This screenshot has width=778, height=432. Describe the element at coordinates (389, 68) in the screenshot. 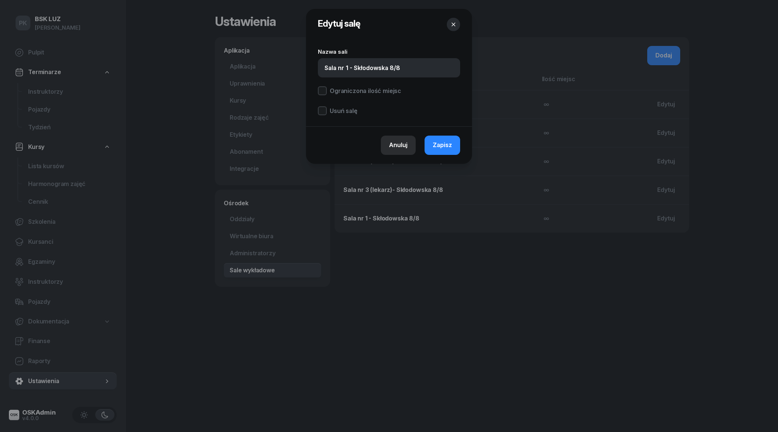

I see `input: Wprowadź nazwę...` at that location.